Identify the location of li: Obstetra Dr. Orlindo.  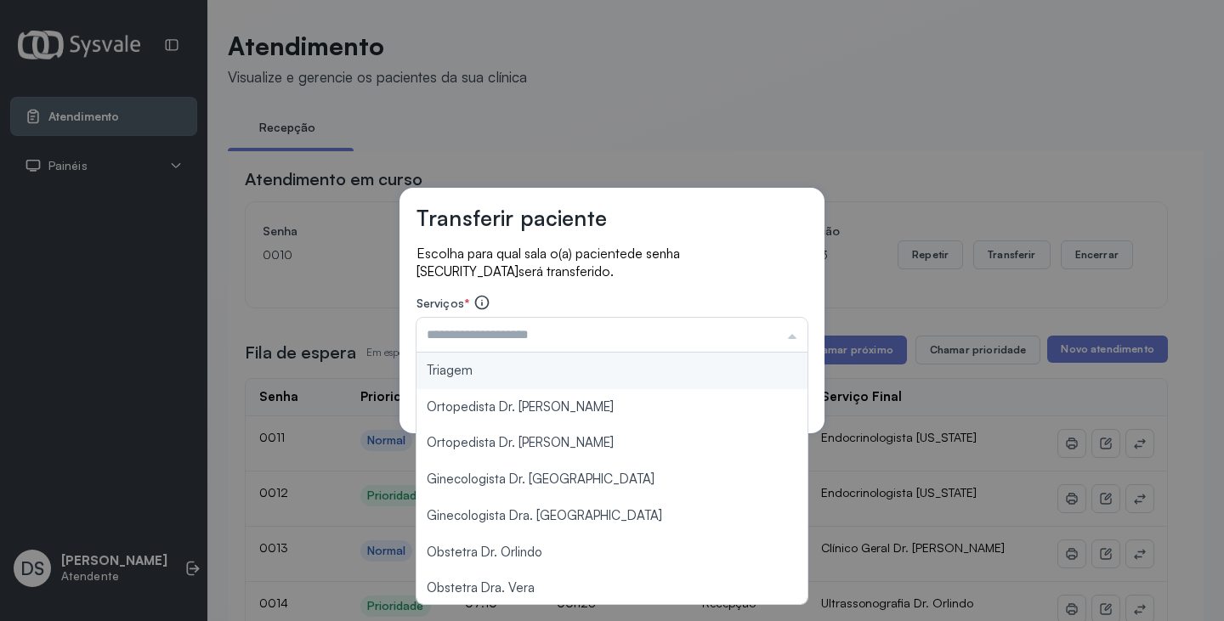
(612, 552).